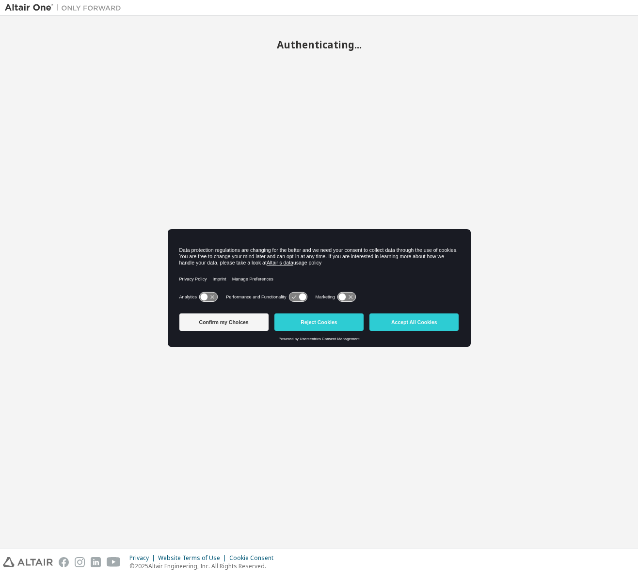 The width and height of the screenshot is (638, 576). Describe the element at coordinates (319, 45) in the screenshot. I see `h2: Authenticating...` at that location.